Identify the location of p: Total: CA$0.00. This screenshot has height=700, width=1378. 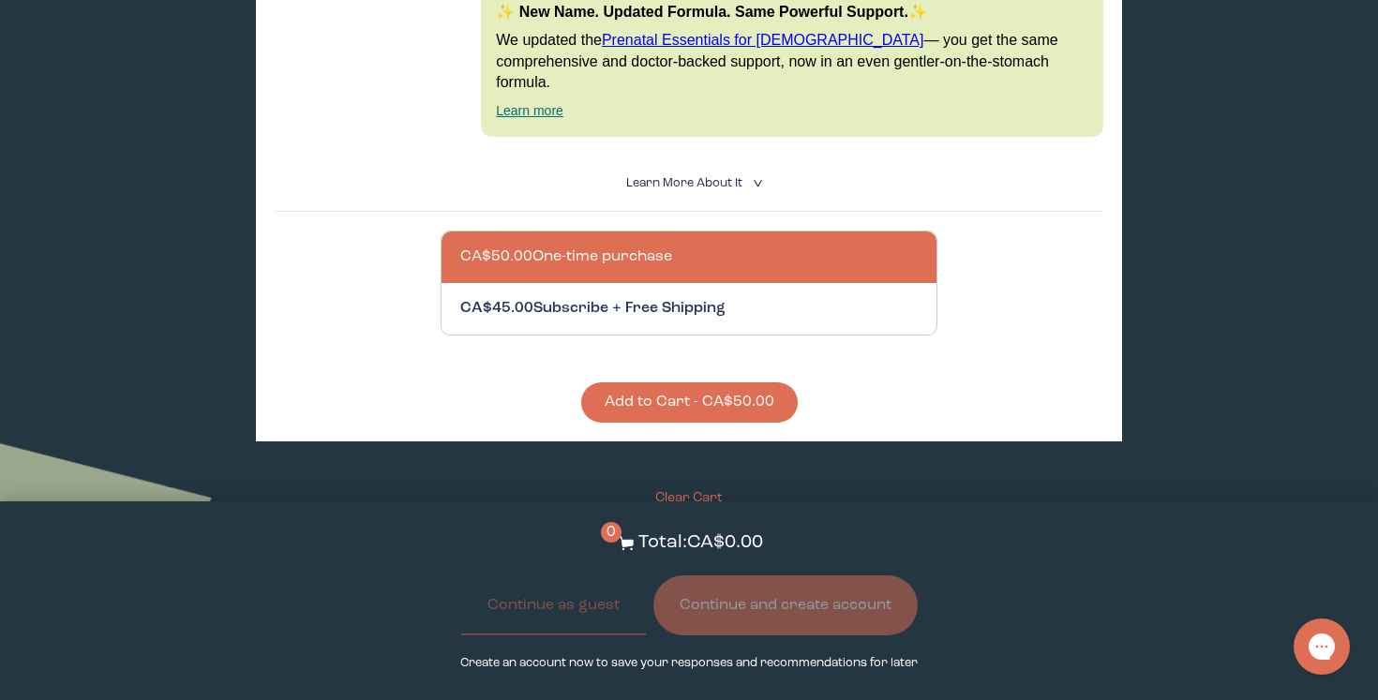
(700, 543).